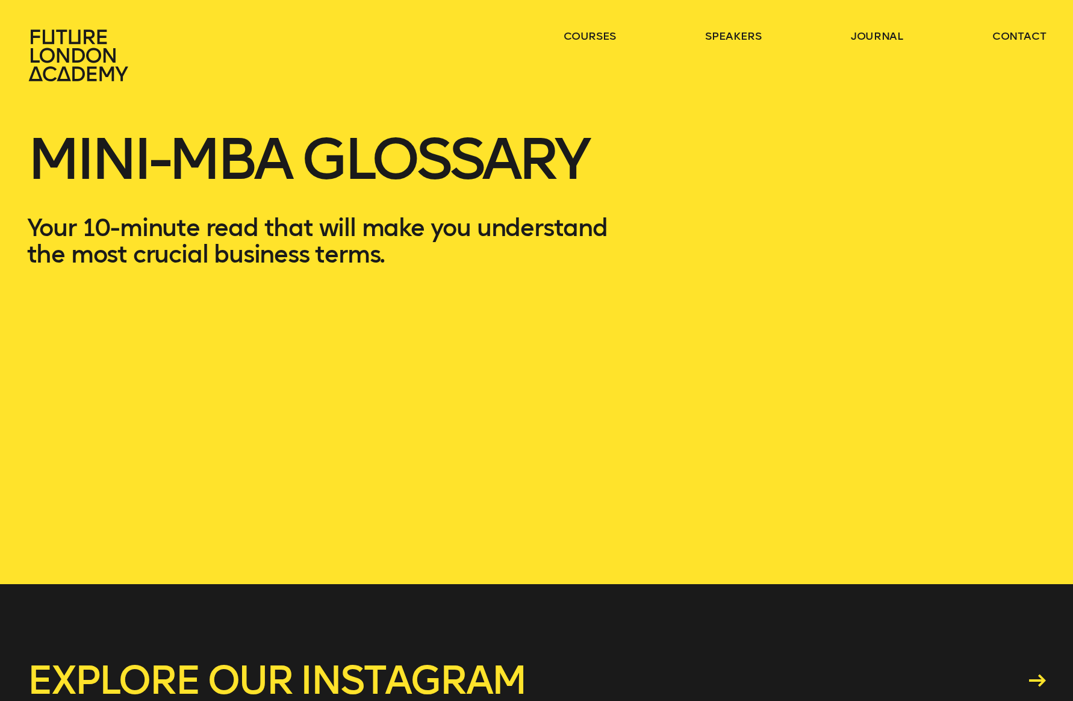 This screenshot has height=701, width=1073. What do you see at coordinates (537, 681) in the screenshot?
I see `a: Explore our instagram` at bounding box center [537, 681].